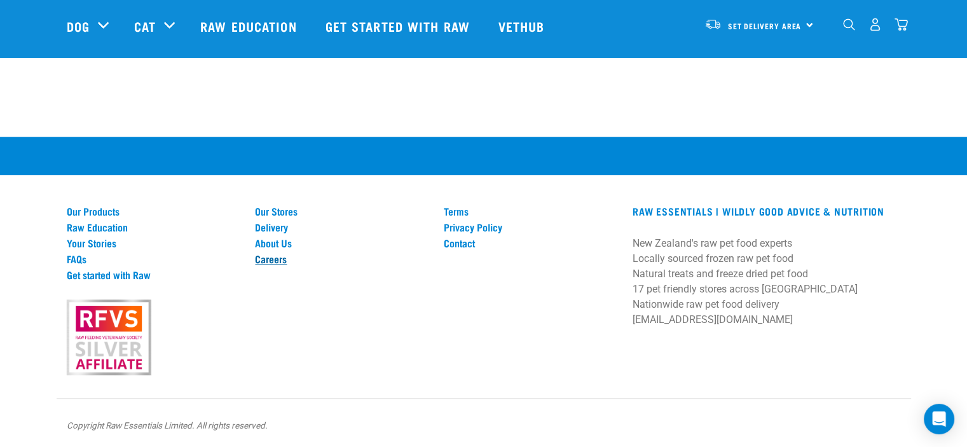 The height and width of the screenshot is (447, 967). Describe the element at coordinates (523, 26) in the screenshot. I see `a: Vethub` at that location.